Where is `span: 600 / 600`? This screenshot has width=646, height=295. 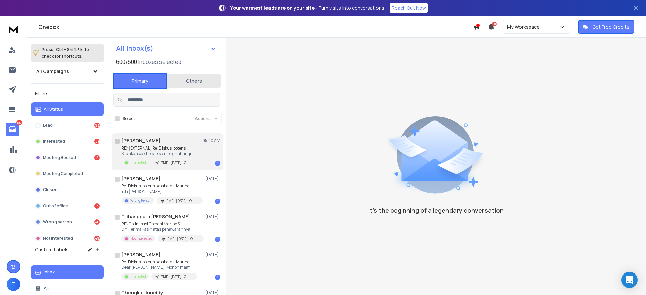
span: 600 / 600 is located at coordinates (126, 62).